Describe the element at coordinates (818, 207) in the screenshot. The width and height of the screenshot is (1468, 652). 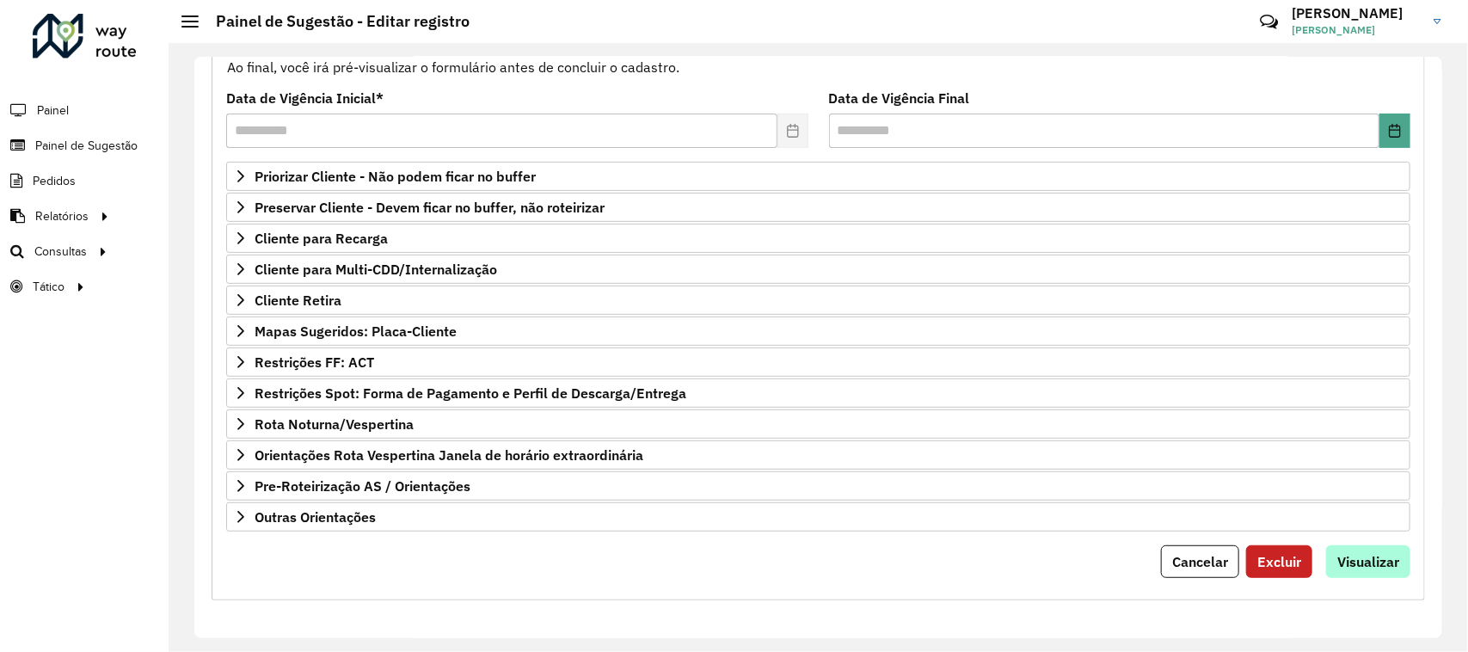
I see `a: Preservar Cliente - Devem ficar no buffer, não roteirizar` at that location.